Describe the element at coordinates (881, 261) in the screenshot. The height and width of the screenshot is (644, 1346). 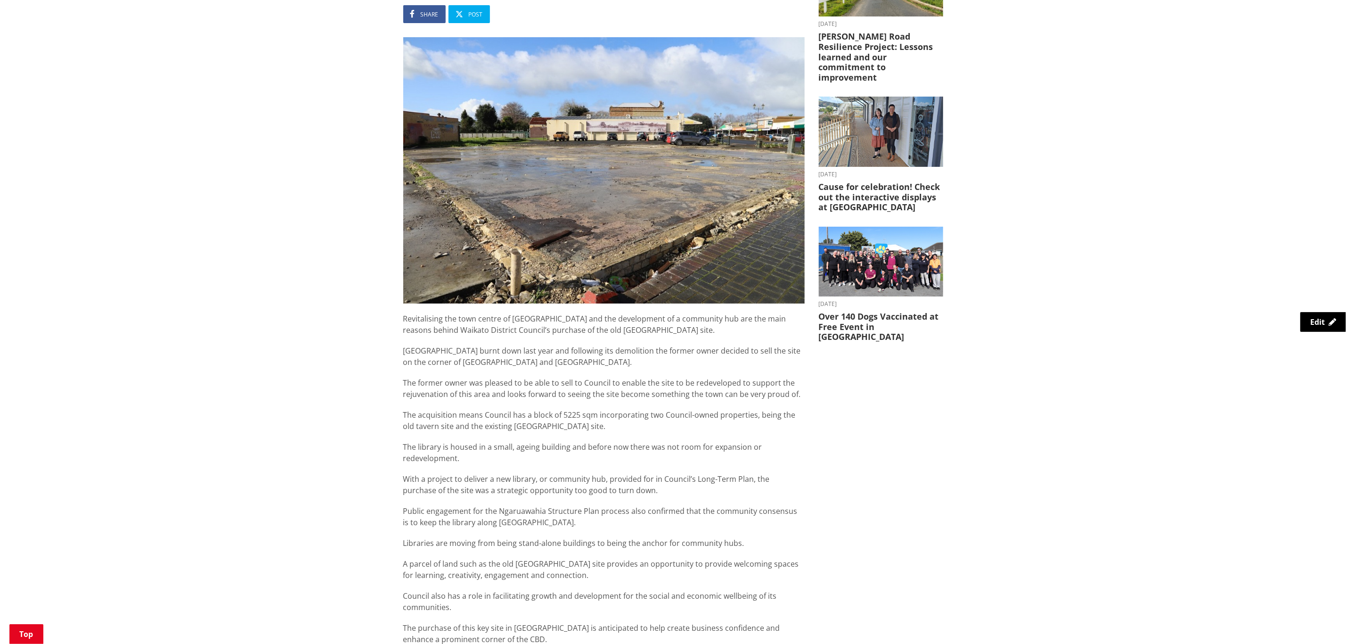
I see `img: 554642373_1205075598320060_7014791421243316406_n` at that location.